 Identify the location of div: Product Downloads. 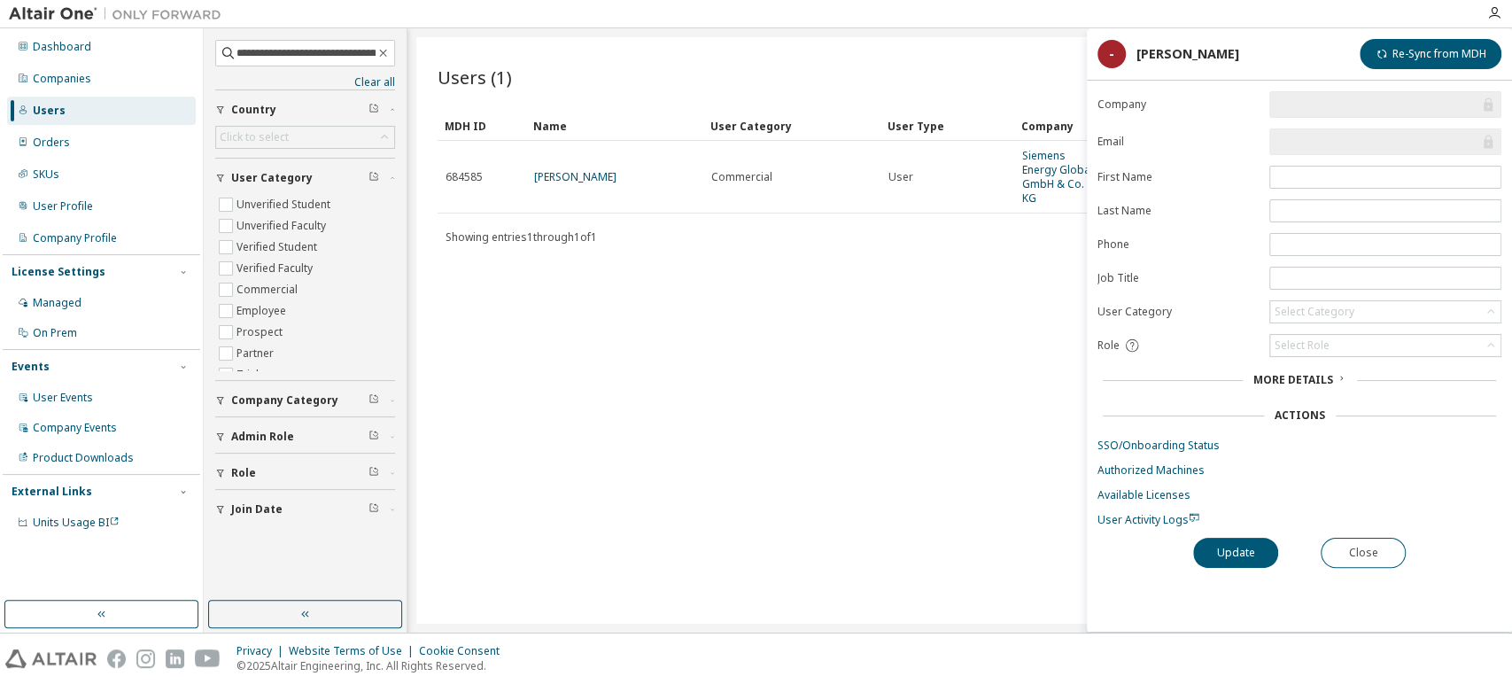
(83, 458).